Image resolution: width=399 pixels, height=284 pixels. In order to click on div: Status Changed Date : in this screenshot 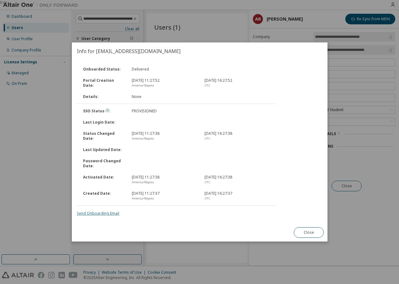, I will do `click(104, 136)`.